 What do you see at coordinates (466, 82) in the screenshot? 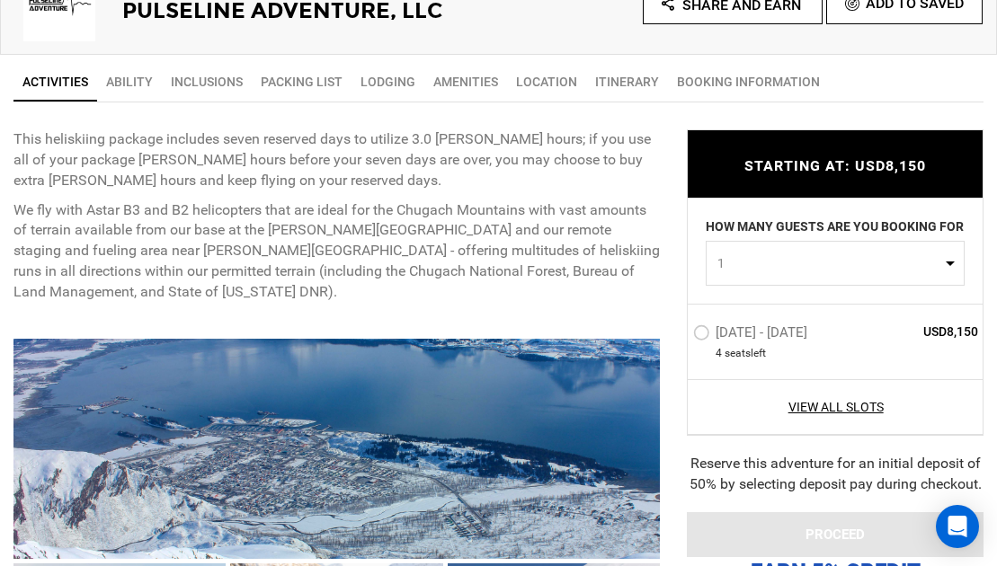
I see `a: Amenities` at bounding box center [466, 82].